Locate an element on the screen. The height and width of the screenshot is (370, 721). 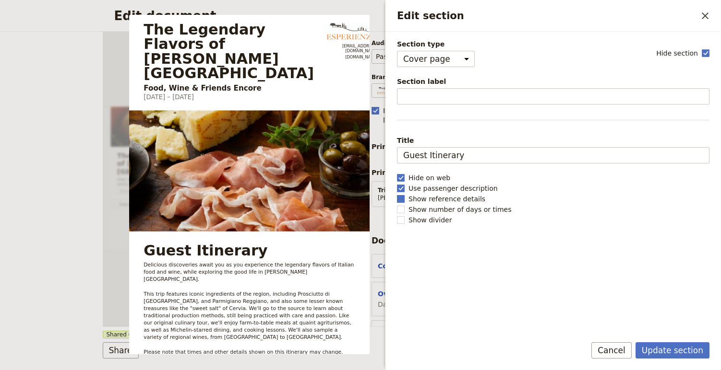
button: Cover page is located at coordinates (399, 266).